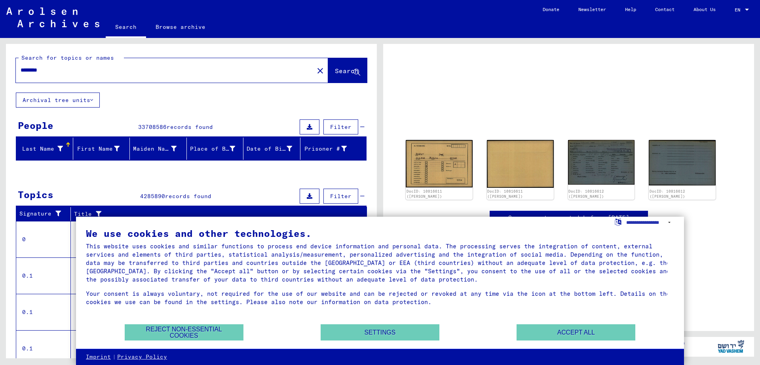 The width and height of the screenshot is (760, 365). I want to click on img: Arolsen_neg.svg, so click(53, 17).